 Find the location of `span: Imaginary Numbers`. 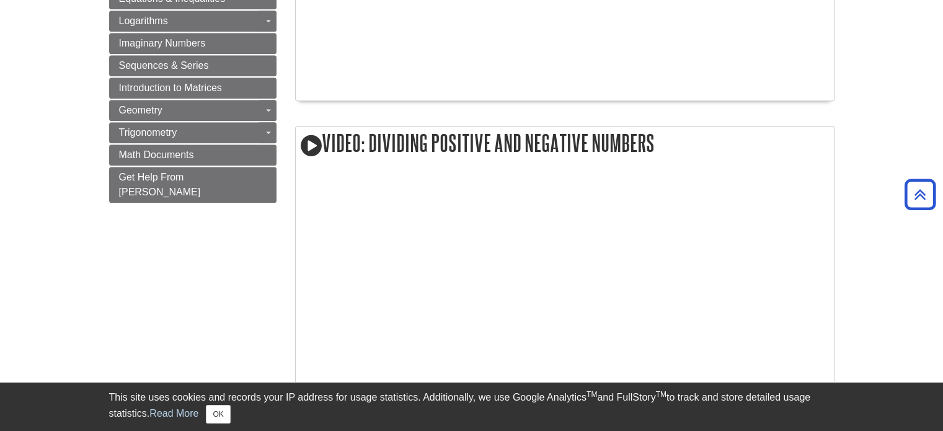

span: Imaginary Numbers is located at coordinates (162, 43).